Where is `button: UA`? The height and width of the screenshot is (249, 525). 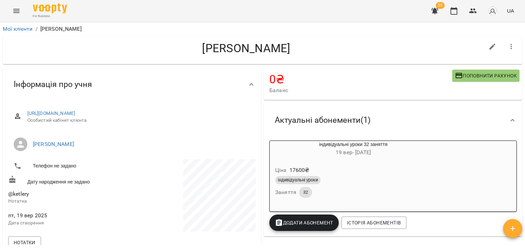 button: UA is located at coordinates (510, 11).